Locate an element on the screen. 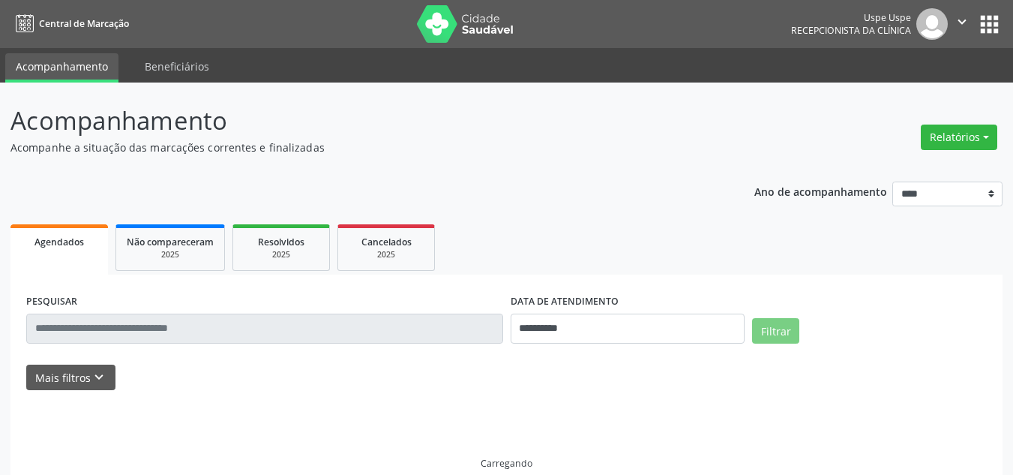 The width and height of the screenshot is (1013, 475). img: img is located at coordinates (932, 24).